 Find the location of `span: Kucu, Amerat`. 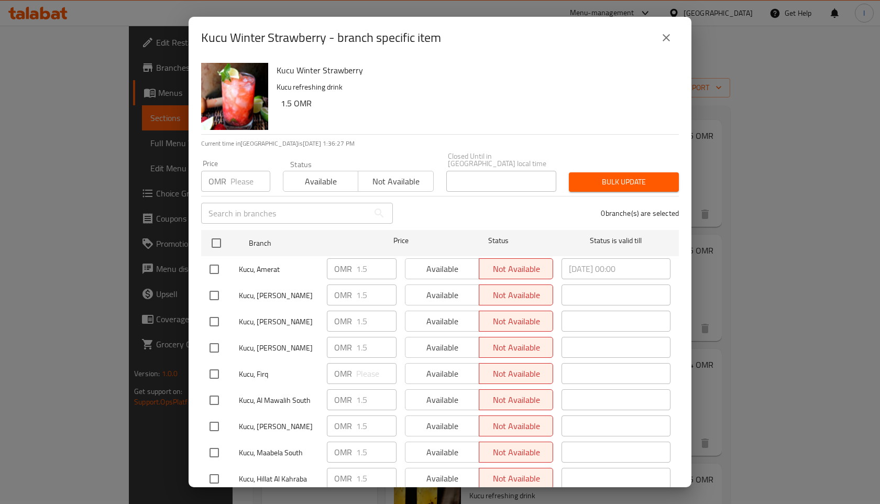

span: Kucu, Amerat is located at coordinates (279, 269).